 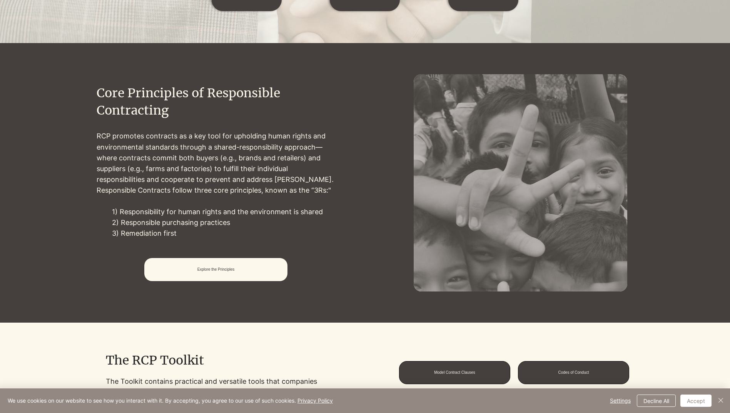 I want to click on button: Accept, so click(x=695, y=401).